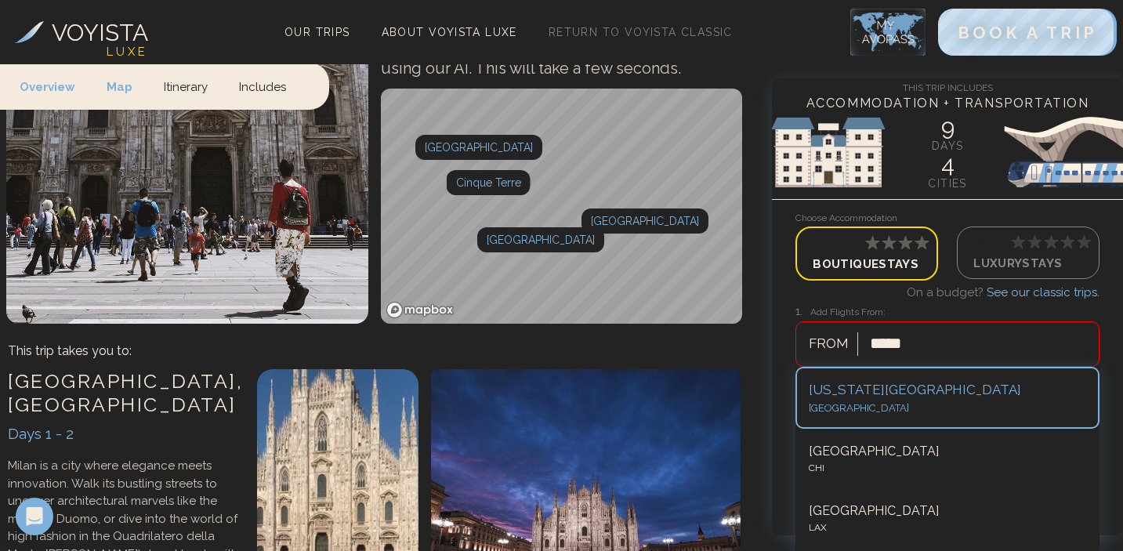 The height and width of the screenshot is (551, 1123). What do you see at coordinates (420, 310) in the screenshot?
I see `a: Mapbox homepage` at bounding box center [420, 310].